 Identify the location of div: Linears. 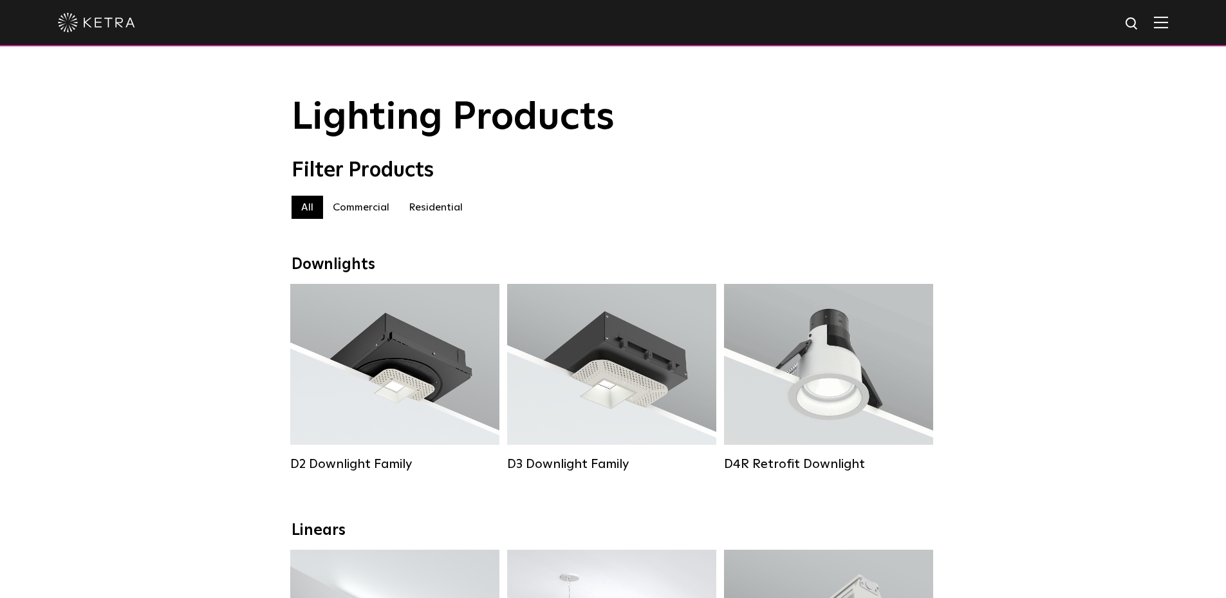
(613, 530).